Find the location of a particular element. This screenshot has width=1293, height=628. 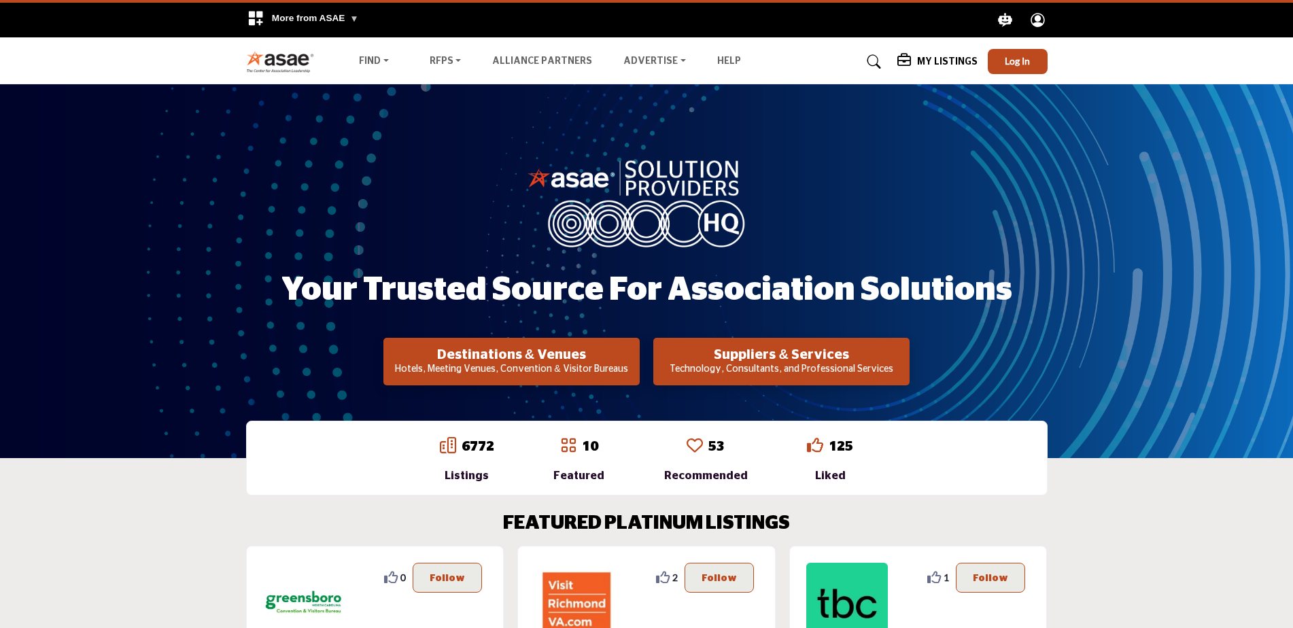

a: Help is located at coordinates (729, 61).